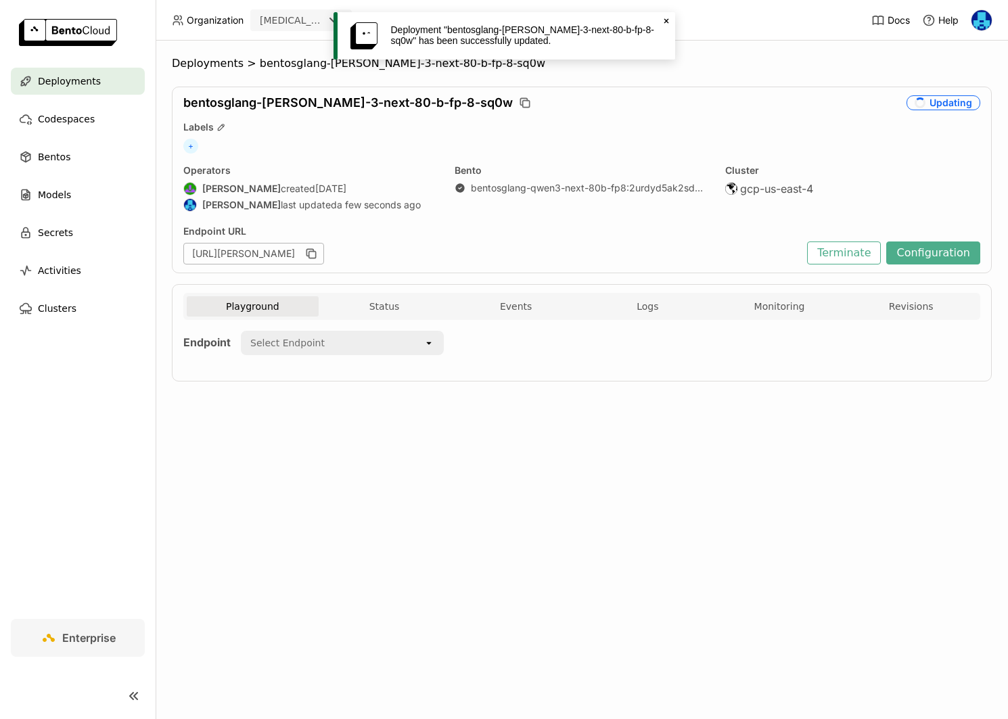  What do you see at coordinates (78, 271) in the screenshot?
I see `a: Activities` at bounding box center [78, 271].